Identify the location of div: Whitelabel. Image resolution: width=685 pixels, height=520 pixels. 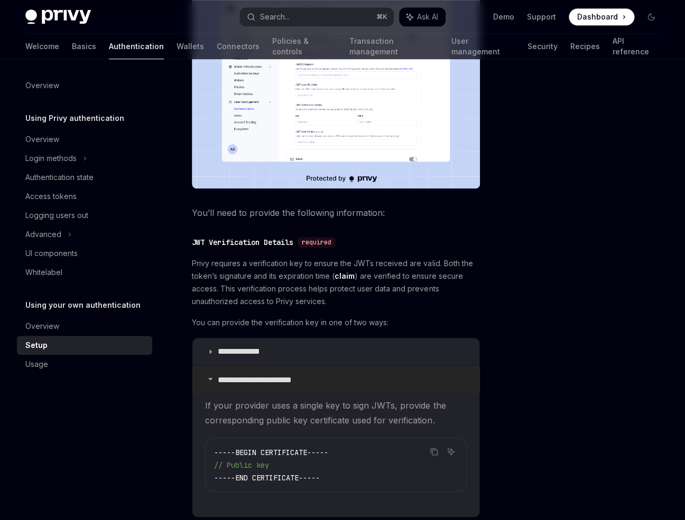
(44, 273).